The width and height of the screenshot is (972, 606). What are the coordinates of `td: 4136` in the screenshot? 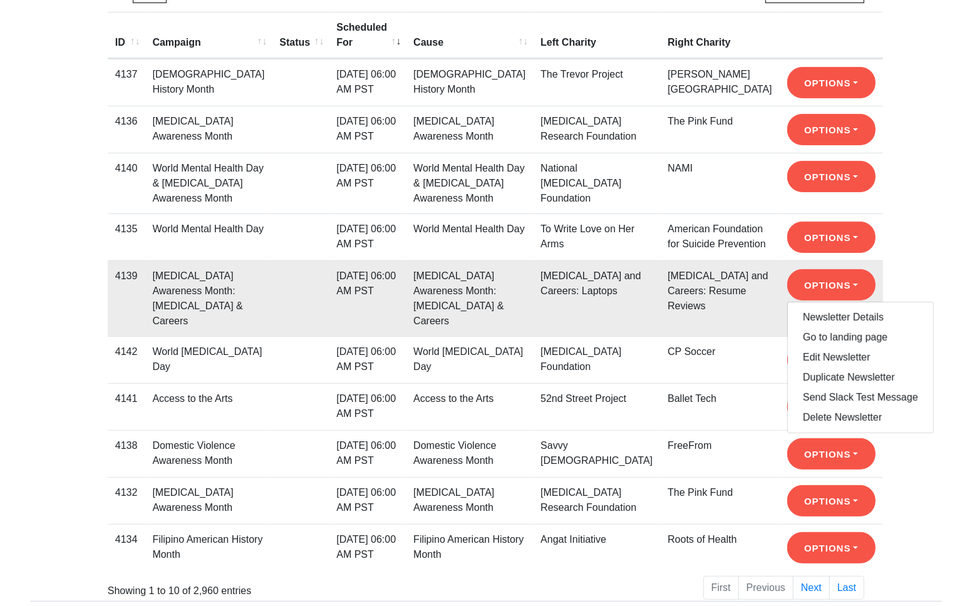 It's located at (126, 129).